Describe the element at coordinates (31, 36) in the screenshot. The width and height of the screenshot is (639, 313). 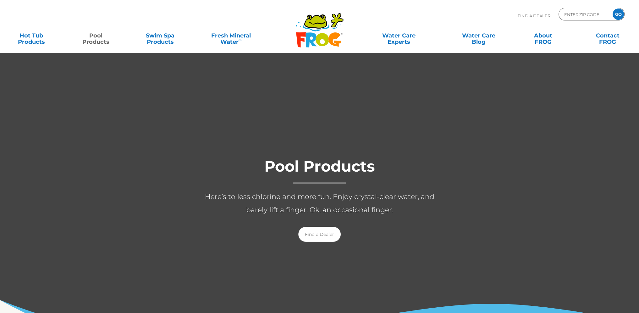
I see `a: Hot TubProducts` at that location.